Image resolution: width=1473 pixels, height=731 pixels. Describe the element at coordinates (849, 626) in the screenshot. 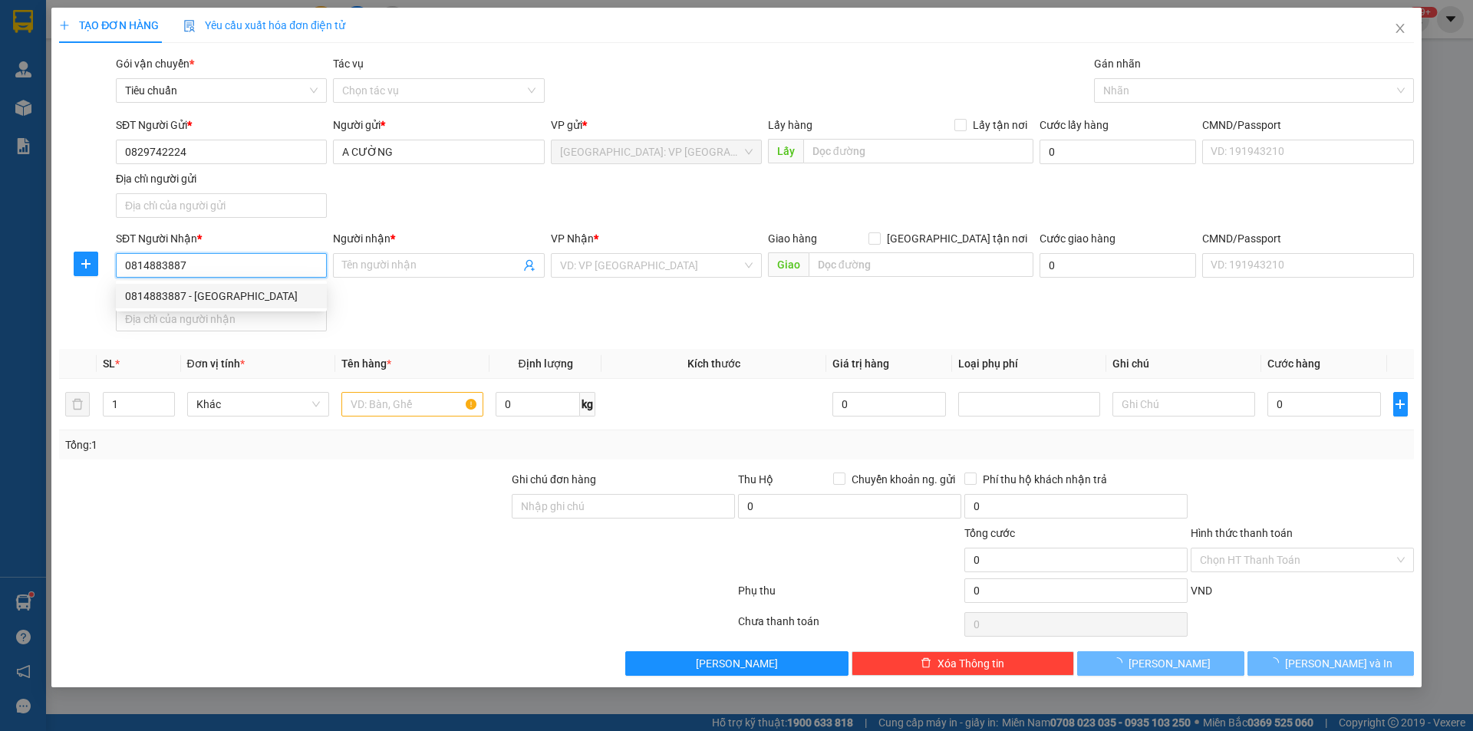

I see `div: Chưa thanh toán` at that location.